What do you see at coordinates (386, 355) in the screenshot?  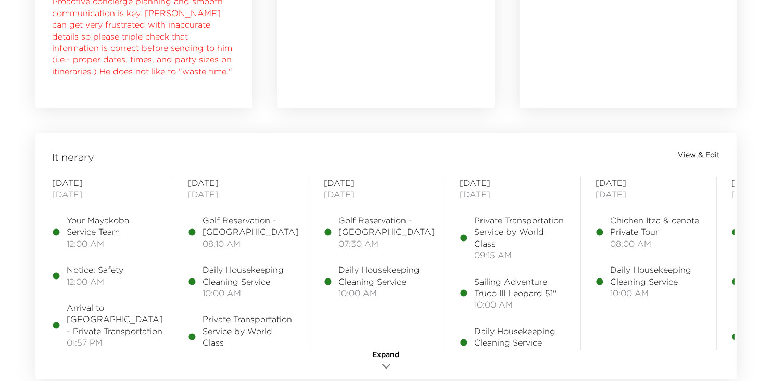 I see `span: Expand` at bounding box center [386, 355].